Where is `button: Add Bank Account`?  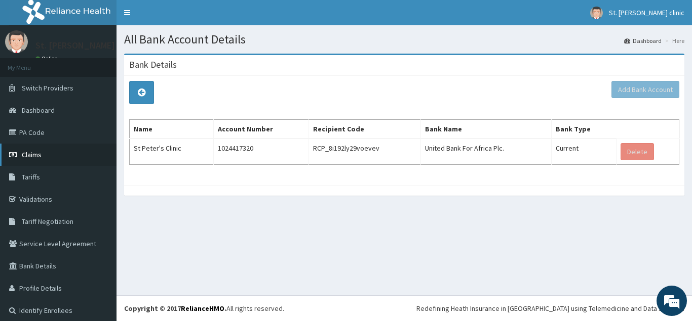
button: Add Bank Account is located at coordinates (645, 90).